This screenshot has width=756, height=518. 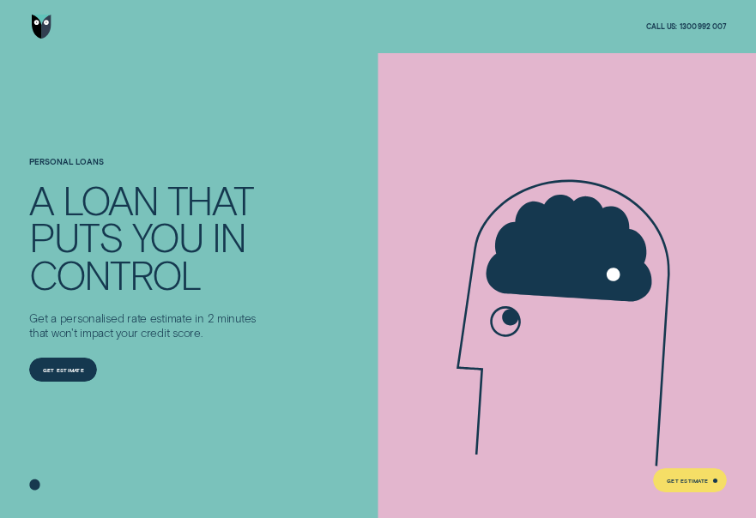 I want to click on h4: A LOAN THAT PUTS YOU IN CONTROL, so click(x=145, y=238).